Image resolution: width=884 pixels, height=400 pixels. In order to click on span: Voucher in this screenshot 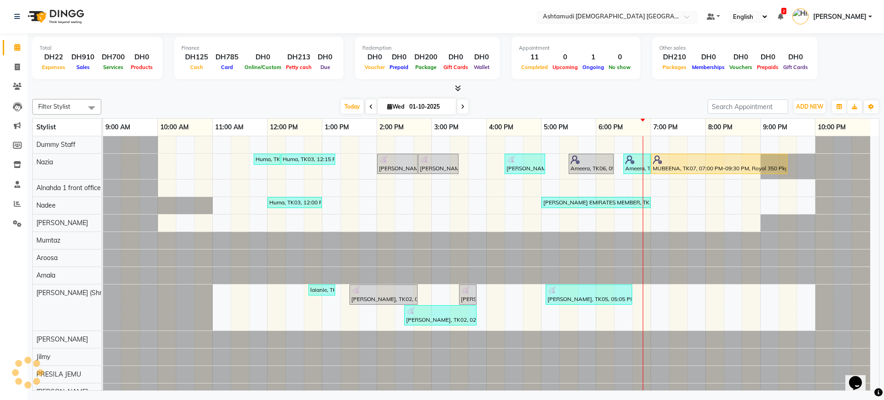, I will do `click(375, 67)`.